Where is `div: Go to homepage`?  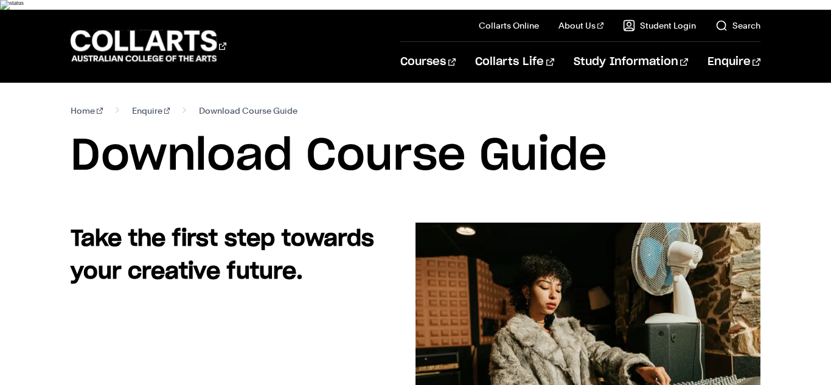 div: Go to homepage is located at coordinates (149, 46).